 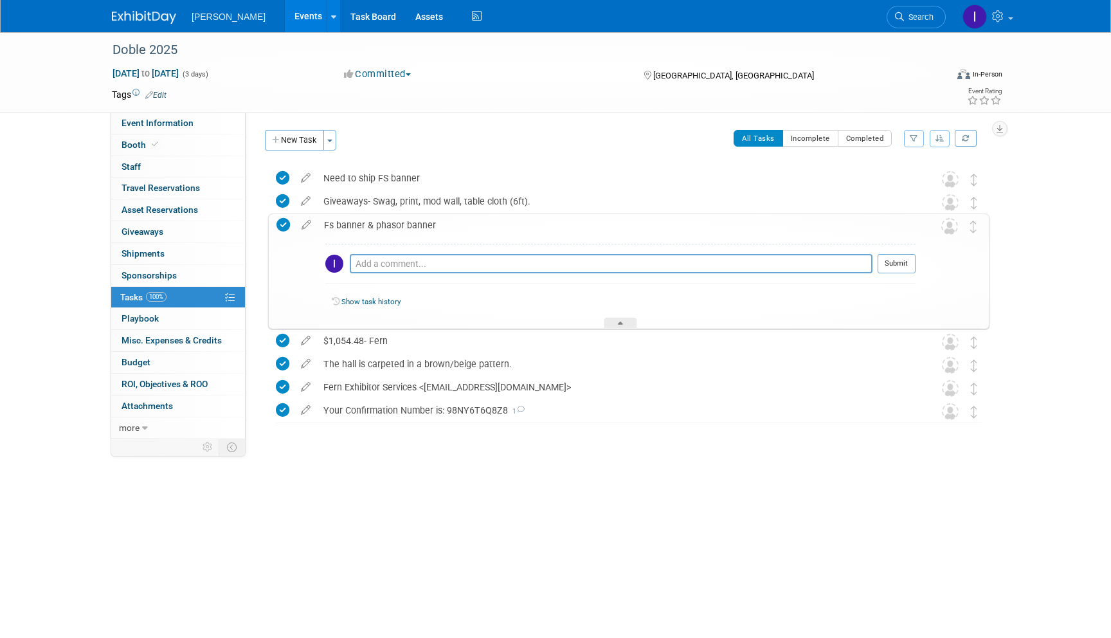 I want to click on button: Submit, so click(x=897, y=264).